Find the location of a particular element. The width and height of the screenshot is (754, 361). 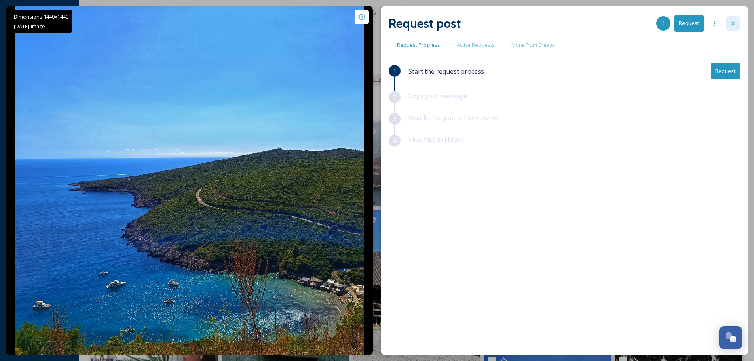

span: Start the request process is located at coordinates (446, 71).